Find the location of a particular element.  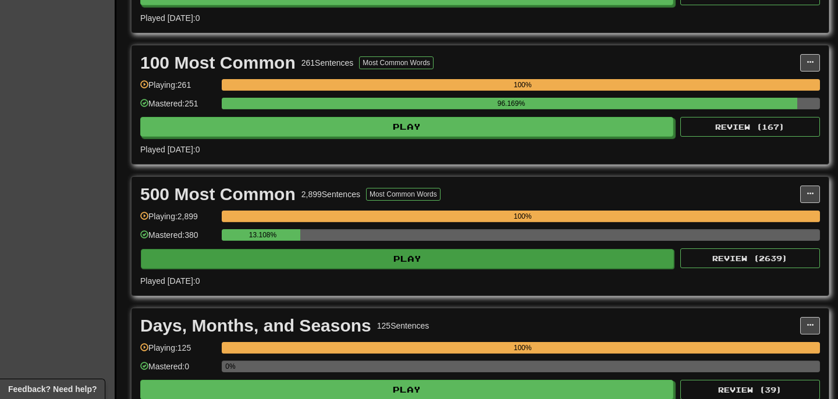

div: 2,899 Sentences is located at coordinates (331, 194).